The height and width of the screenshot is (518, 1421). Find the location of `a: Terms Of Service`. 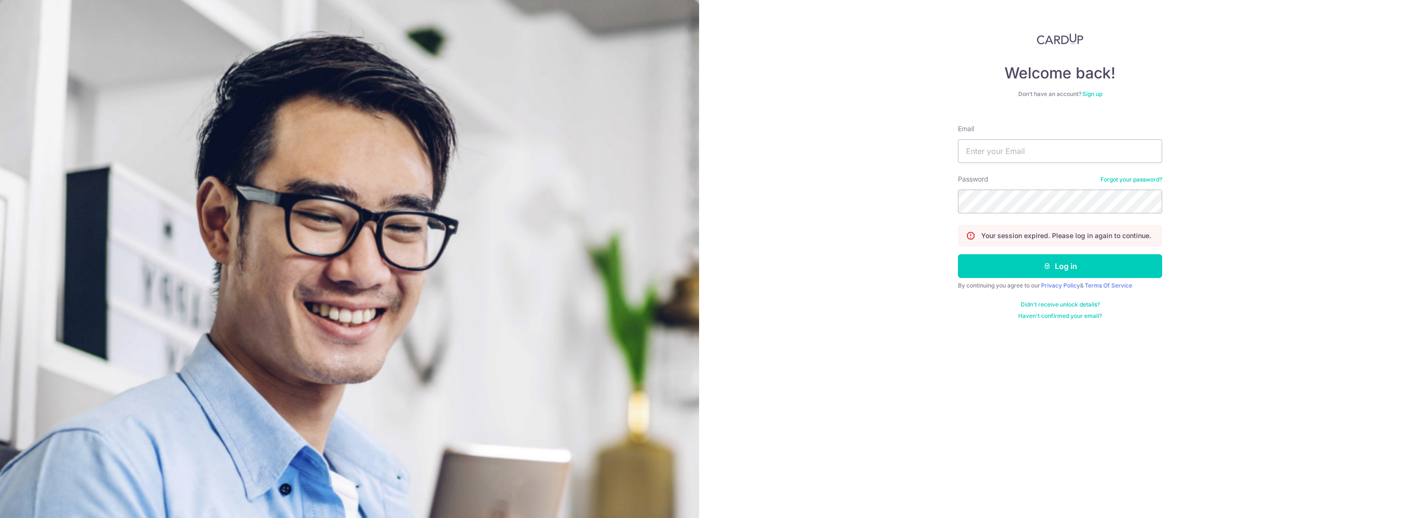

a: Terms Of Service is located at coordinates (1108, 285).